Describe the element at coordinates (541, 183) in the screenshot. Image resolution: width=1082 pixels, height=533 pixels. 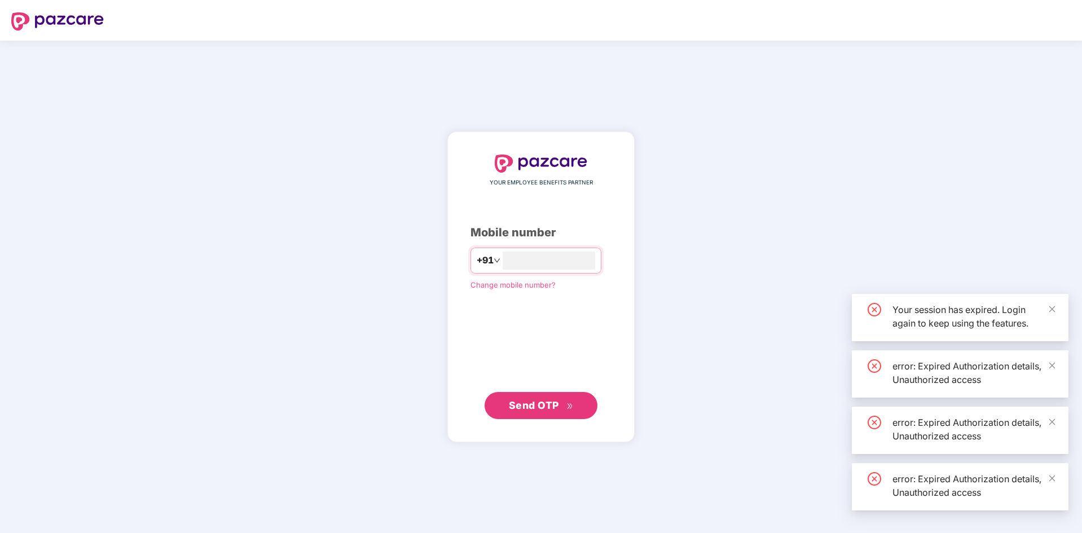
I see `span: YOUR EMPLOYEE BENEFITS PARTNER` at that location.